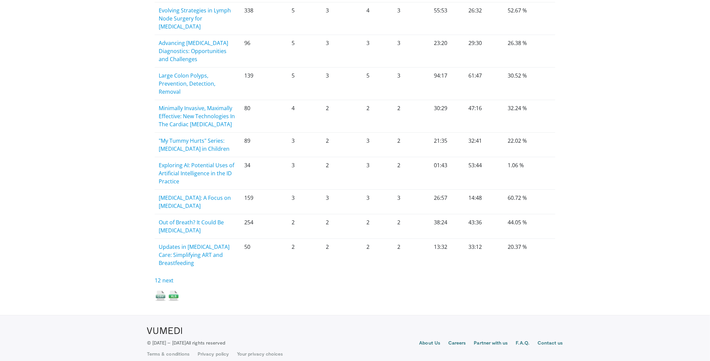 This screenshot has width=710, height=361. What do you see at coordinates (447, 84) in the screenshot?
I see `td: 94:17` at bounding box center [447, 84].